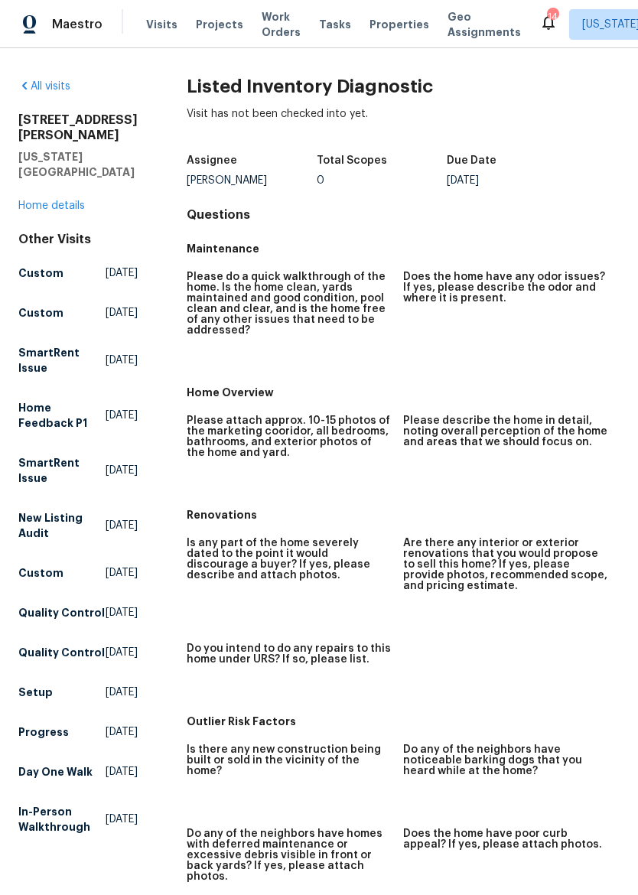  Describe the element at coordinates (352, 161) in the screenshot. I see `h5: Total Scopes` at that location.